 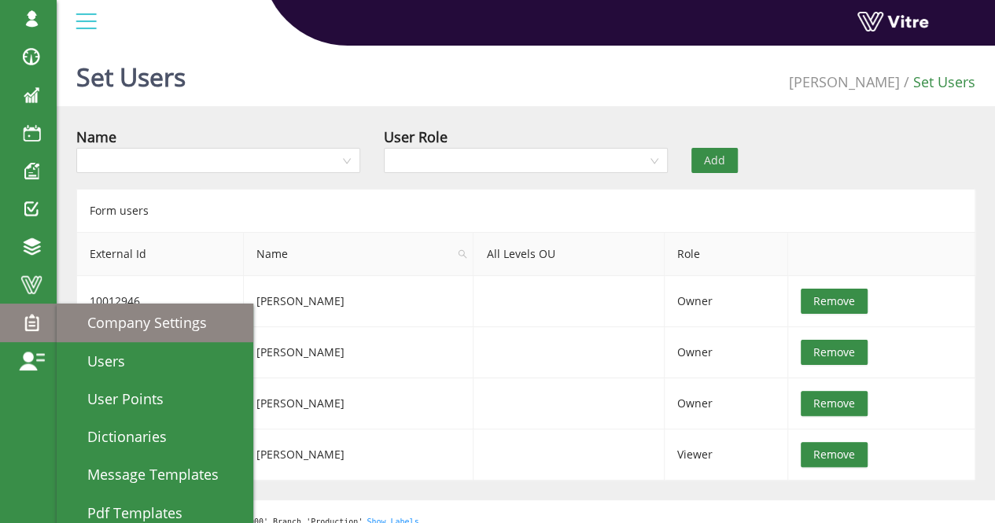 I want to click on span: Pdf Templates, so click(x=125, y=513).